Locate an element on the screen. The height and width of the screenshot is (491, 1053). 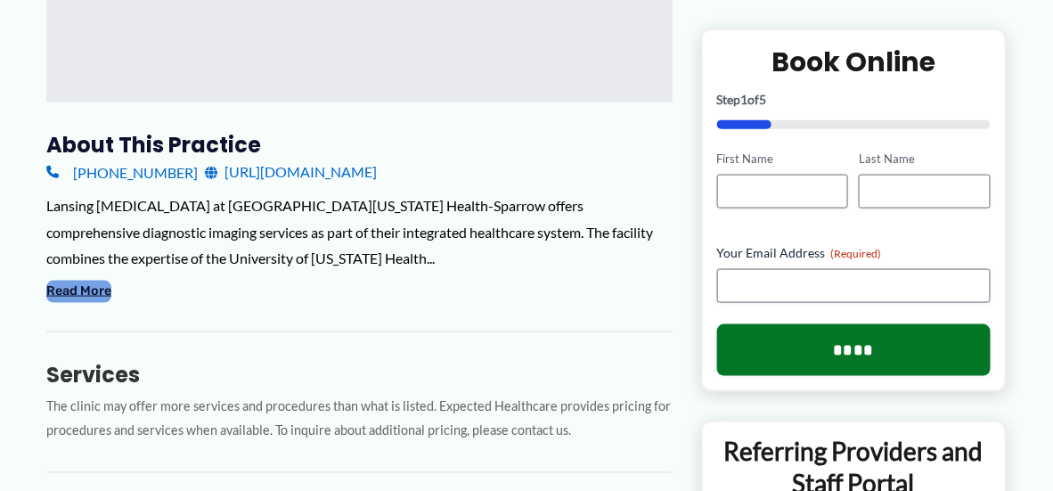
p: Step of is located at coordinates (854, 100).